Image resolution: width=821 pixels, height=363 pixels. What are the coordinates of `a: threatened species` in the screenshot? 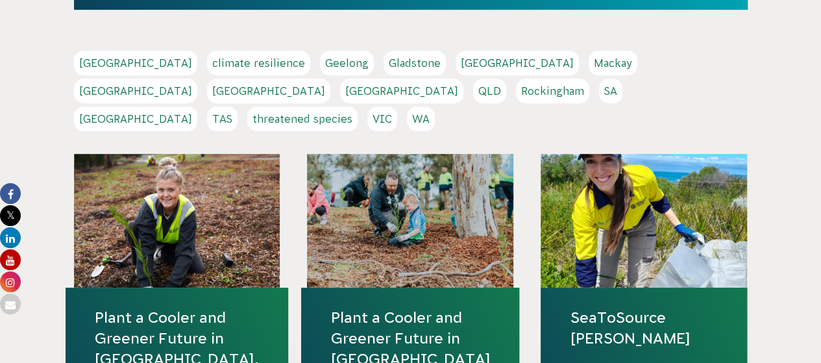 It's located at (303, 119).